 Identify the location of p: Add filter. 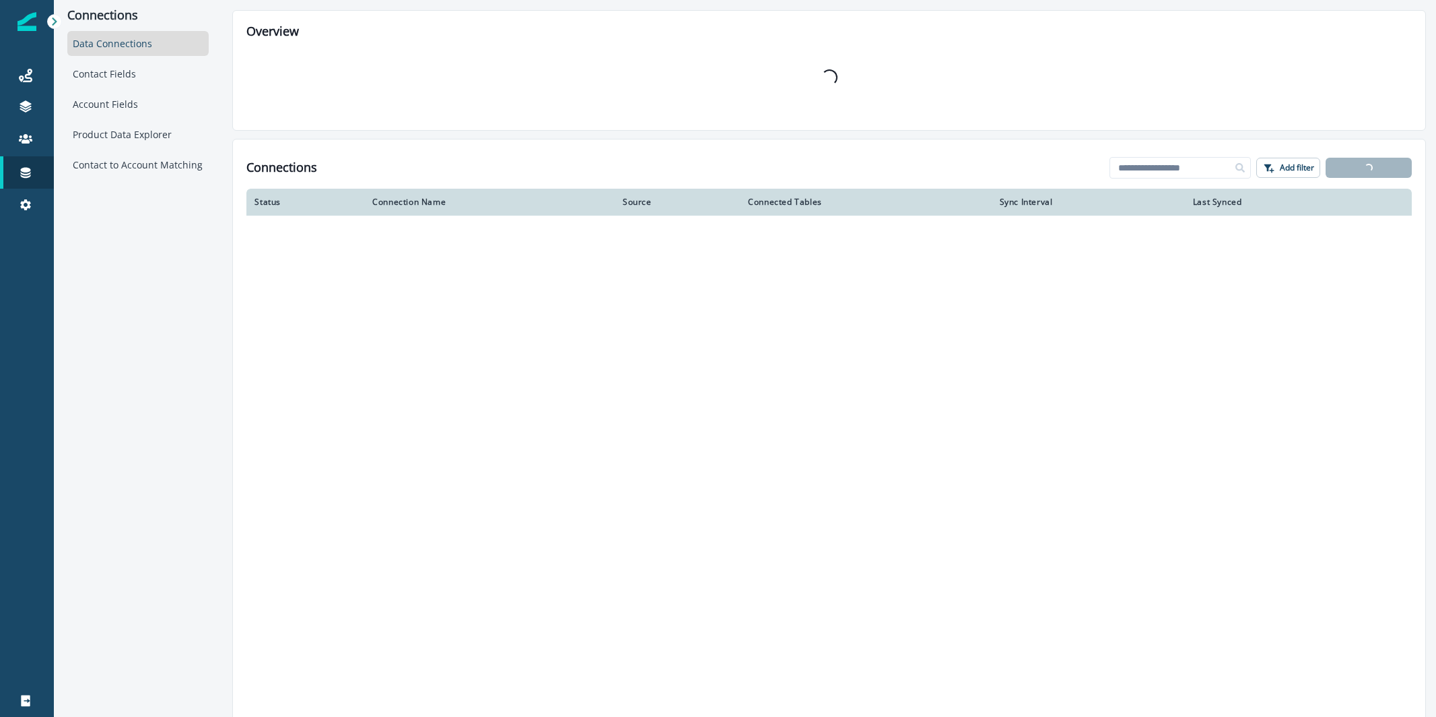
(1297, 168).